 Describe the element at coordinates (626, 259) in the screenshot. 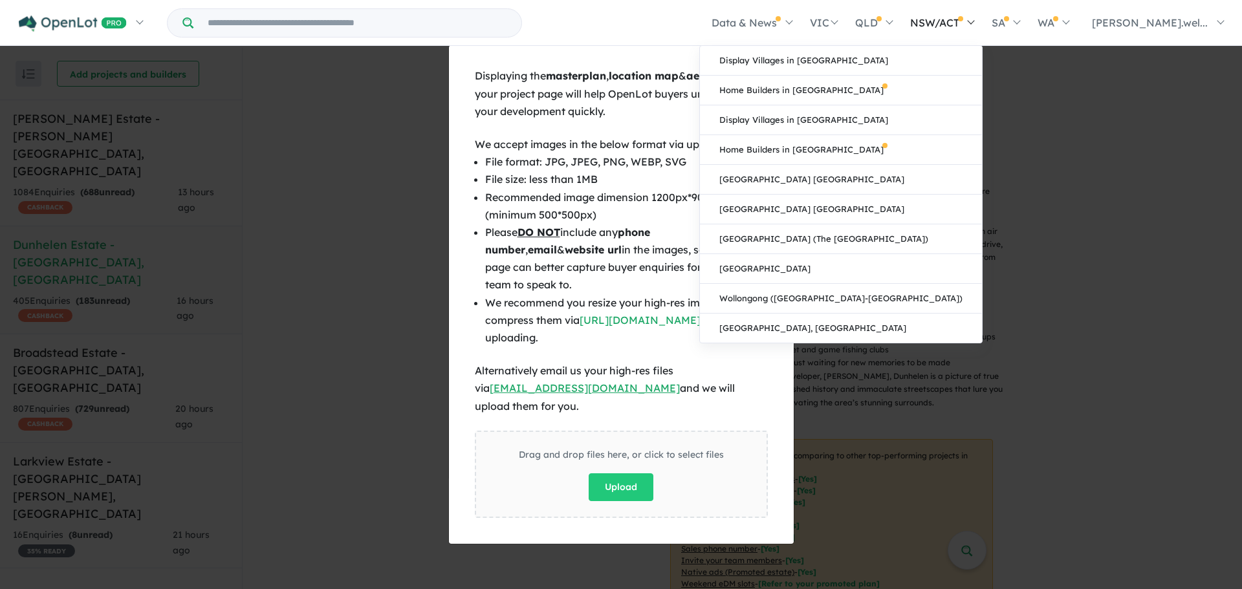

I see `li: Please include any , & in the images, so the project page can better capture buyer enquiries for ...` at that location.